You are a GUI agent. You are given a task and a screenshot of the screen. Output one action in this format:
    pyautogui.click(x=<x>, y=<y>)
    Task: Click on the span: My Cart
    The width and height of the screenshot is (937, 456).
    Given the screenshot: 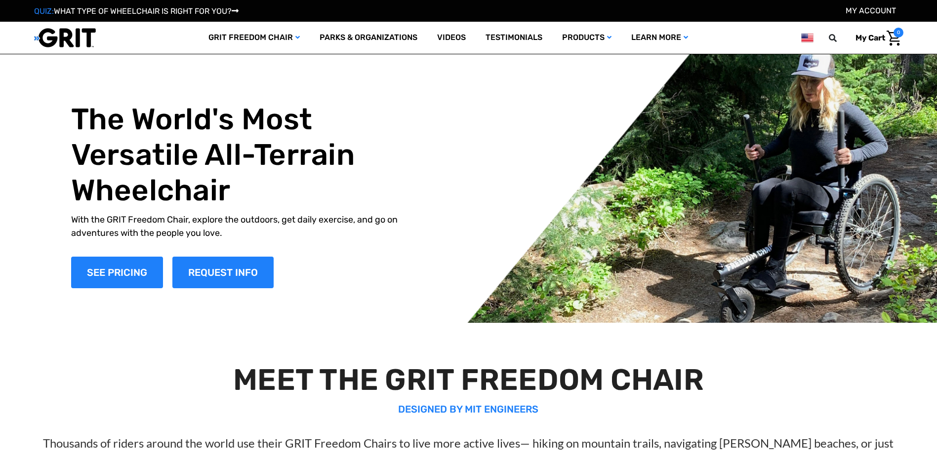 What is the action you would take?
    pyautogui.click(x=870, y=38)
    